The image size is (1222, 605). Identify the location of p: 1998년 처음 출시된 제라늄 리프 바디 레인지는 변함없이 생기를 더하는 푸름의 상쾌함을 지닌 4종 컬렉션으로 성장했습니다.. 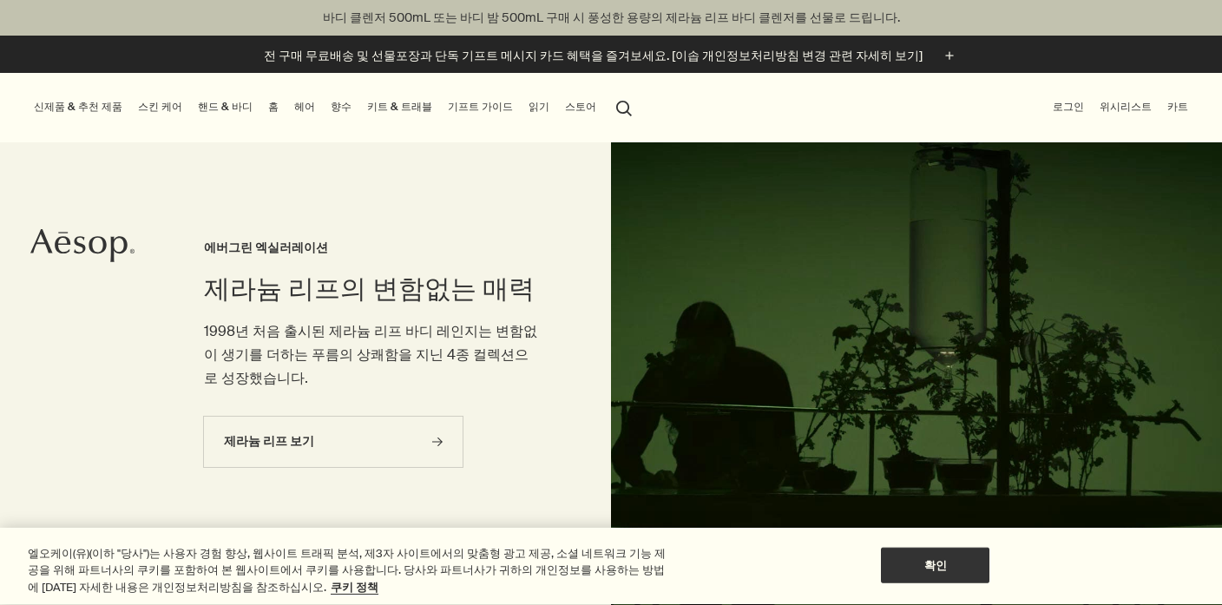
(372, 355).